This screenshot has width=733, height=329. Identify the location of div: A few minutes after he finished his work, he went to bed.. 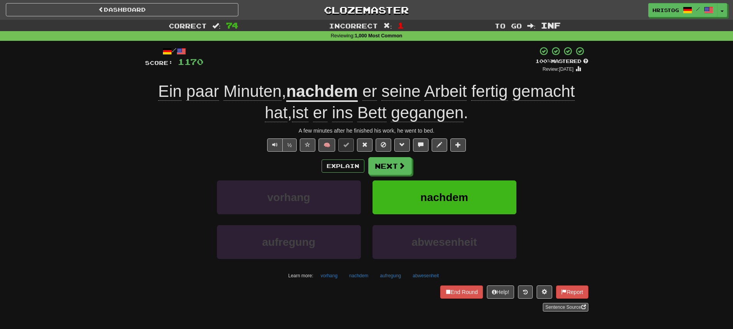
(367, 131).